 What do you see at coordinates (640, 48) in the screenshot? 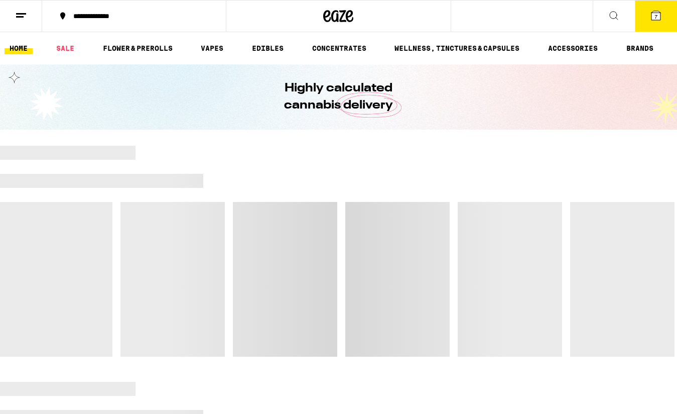
I see `button: BRANDS` at bounding box center [640, 48].